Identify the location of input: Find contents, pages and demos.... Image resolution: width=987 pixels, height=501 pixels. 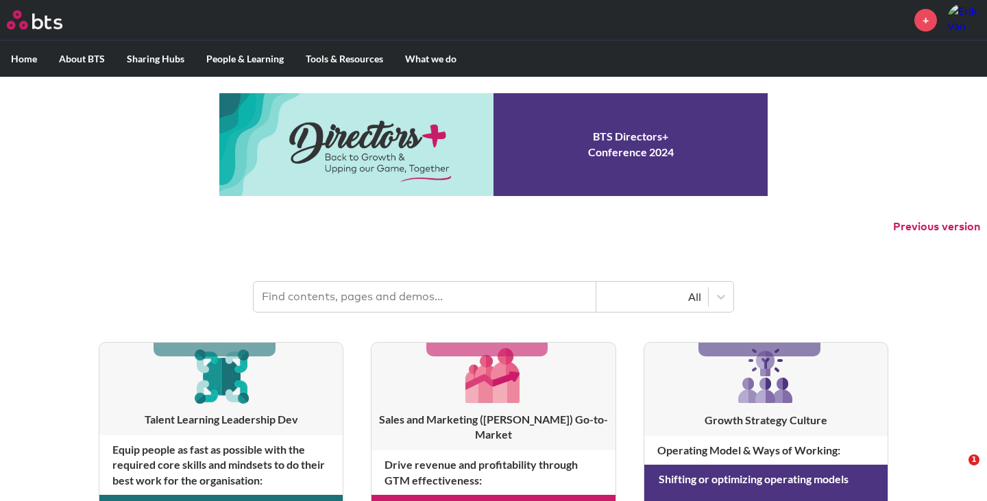
(425, 297).